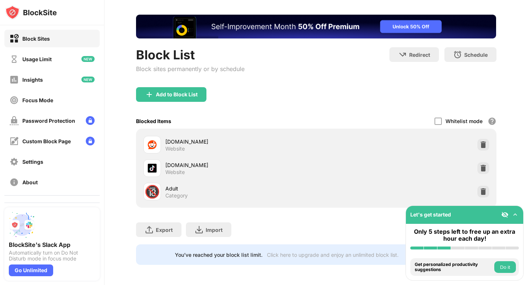 This screenshot has width=528, height=285. Describe the element at coordinates (190, 69) in the screenshot. I see `div: Block sites permanently or by schedule` at that location.